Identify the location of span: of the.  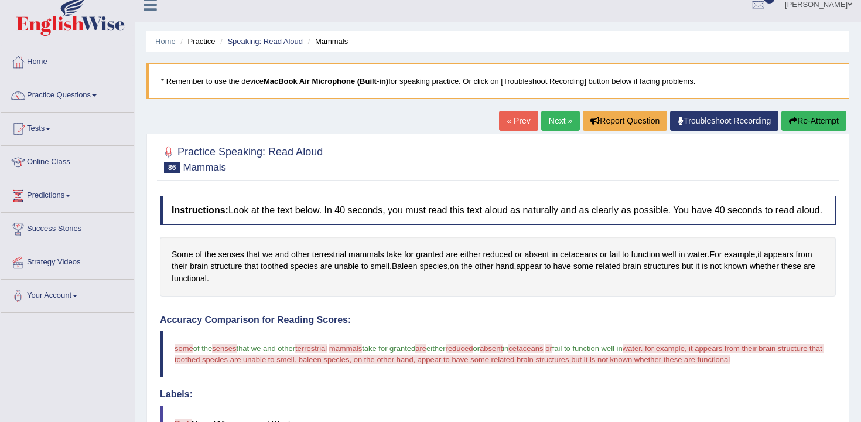
(203, 348).